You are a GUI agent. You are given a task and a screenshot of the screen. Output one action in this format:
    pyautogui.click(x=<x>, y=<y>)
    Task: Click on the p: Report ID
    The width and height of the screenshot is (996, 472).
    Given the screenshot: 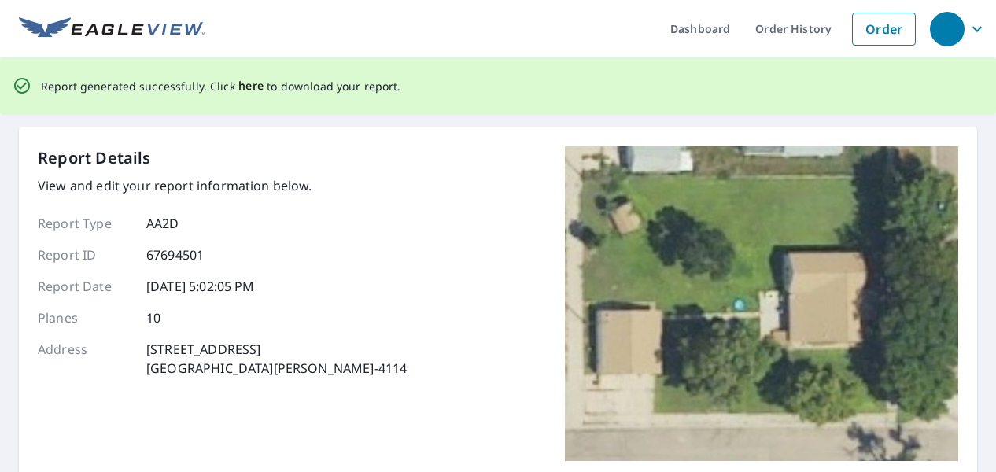 What is the action you would take?
    pyautogui.click(x=85, y=255)
    